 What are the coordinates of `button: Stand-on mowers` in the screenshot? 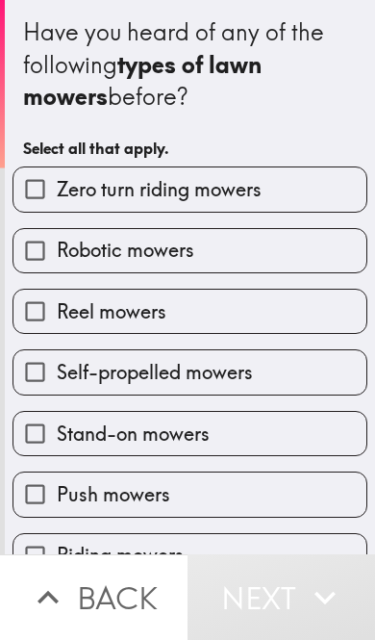 It's located at (190, 433).